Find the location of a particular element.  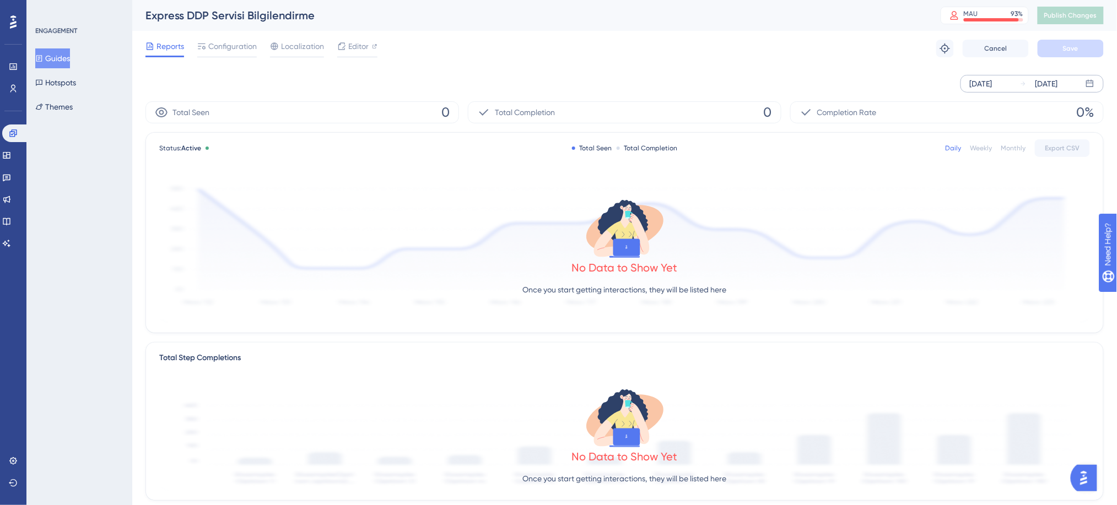

div: Total Seen is located at coordinates (592, 148).